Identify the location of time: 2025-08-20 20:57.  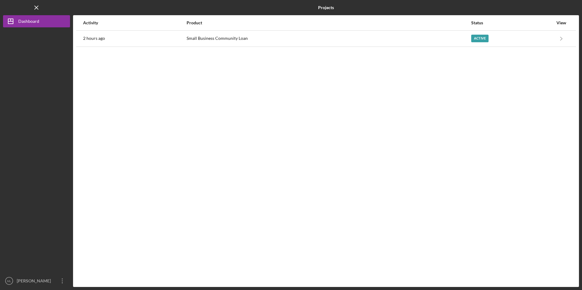
(94, 38).